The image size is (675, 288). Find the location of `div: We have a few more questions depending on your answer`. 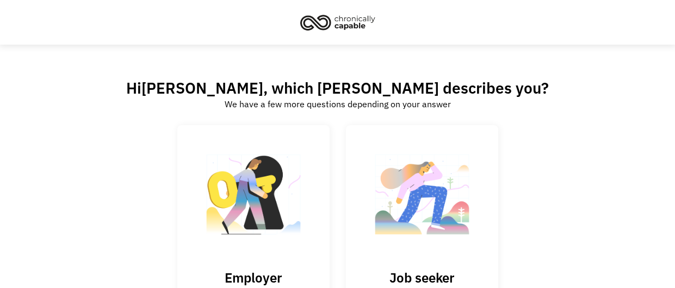

div: We have a few more questions depending on your answer is located at coordinates (338, 104).